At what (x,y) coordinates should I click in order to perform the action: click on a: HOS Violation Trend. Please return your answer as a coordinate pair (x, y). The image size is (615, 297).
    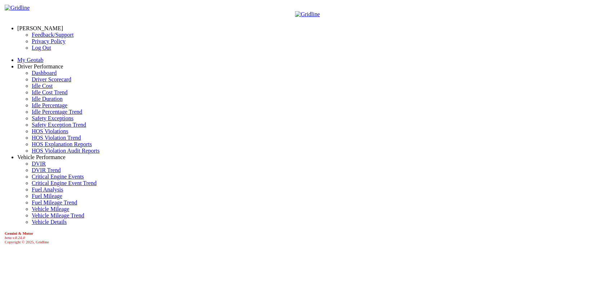
    Looking at the image, I should click on (56, 138).